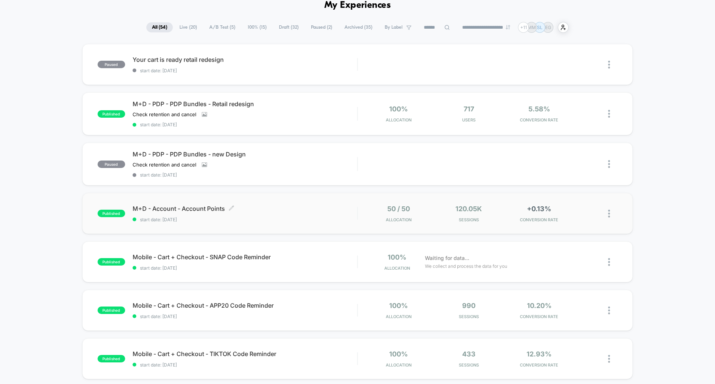 The image size is (715, 384). I want to click on span: We collect and process the data for you, so click(466, 266).